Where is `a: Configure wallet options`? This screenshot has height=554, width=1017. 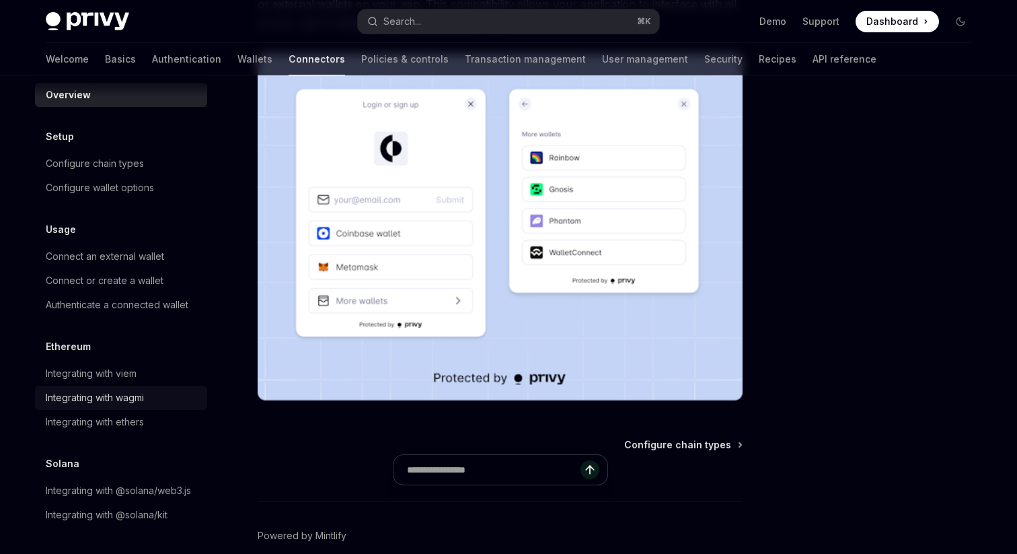 a: Configure wallet options is located at coordinates (121, 188).